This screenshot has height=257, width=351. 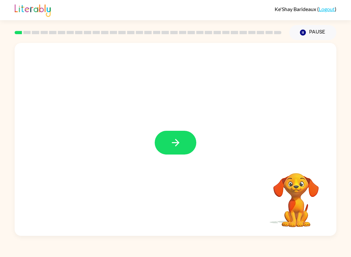 I want to click on video: Your browser must support playing .mp4 files to use Literably. Please try using another browser., so click(x=296, y=195).